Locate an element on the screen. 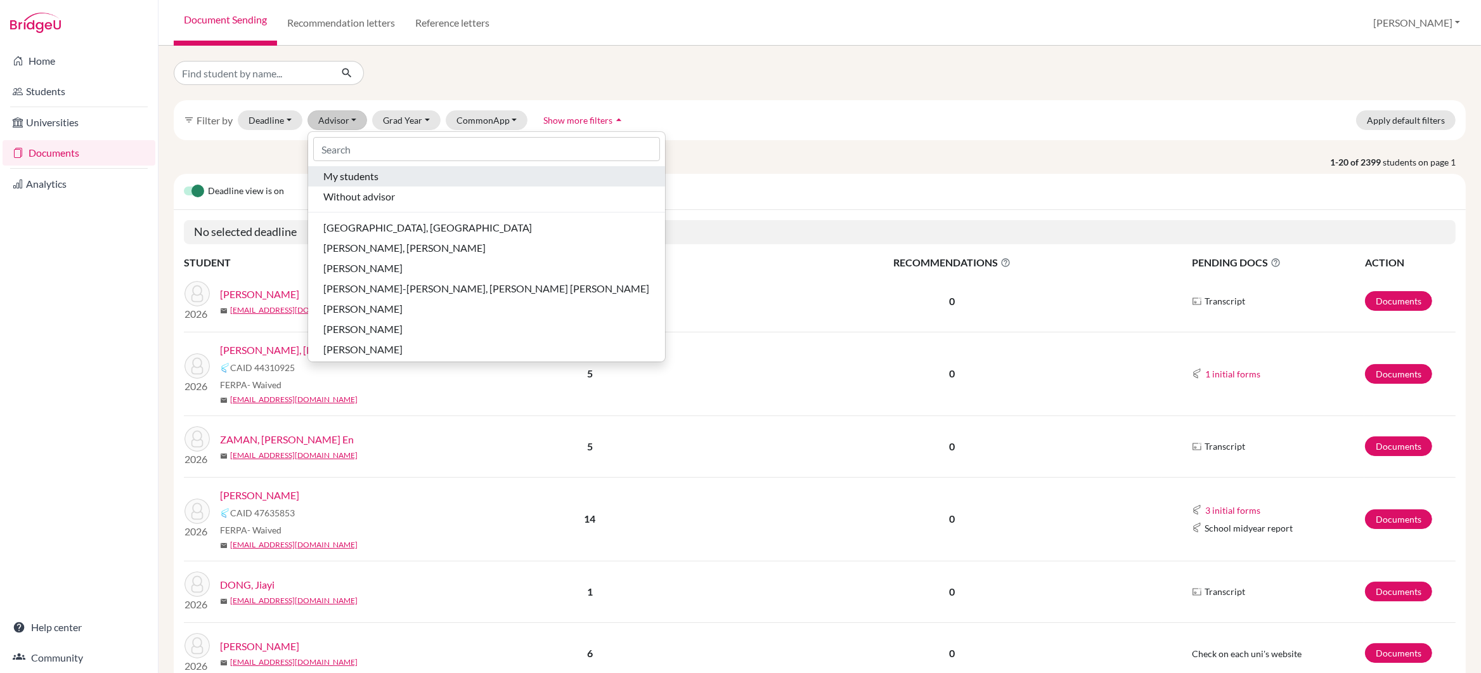  b: 1 is located at coordinates (589, 591).